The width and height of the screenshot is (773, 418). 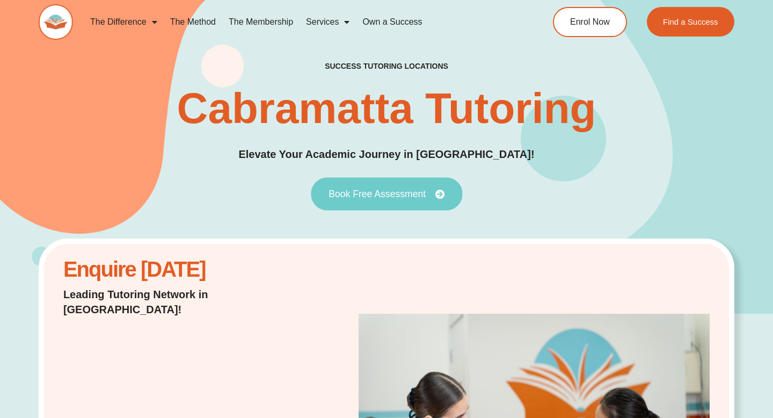 I want to click on a: Own a Success, so click(x=392, y=22).